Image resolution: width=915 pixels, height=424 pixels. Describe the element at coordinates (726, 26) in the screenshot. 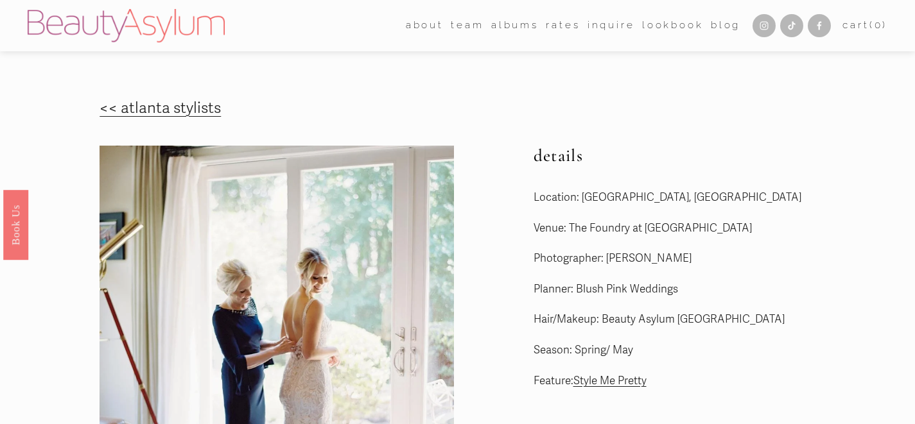

I see `a: Blog` at that location.